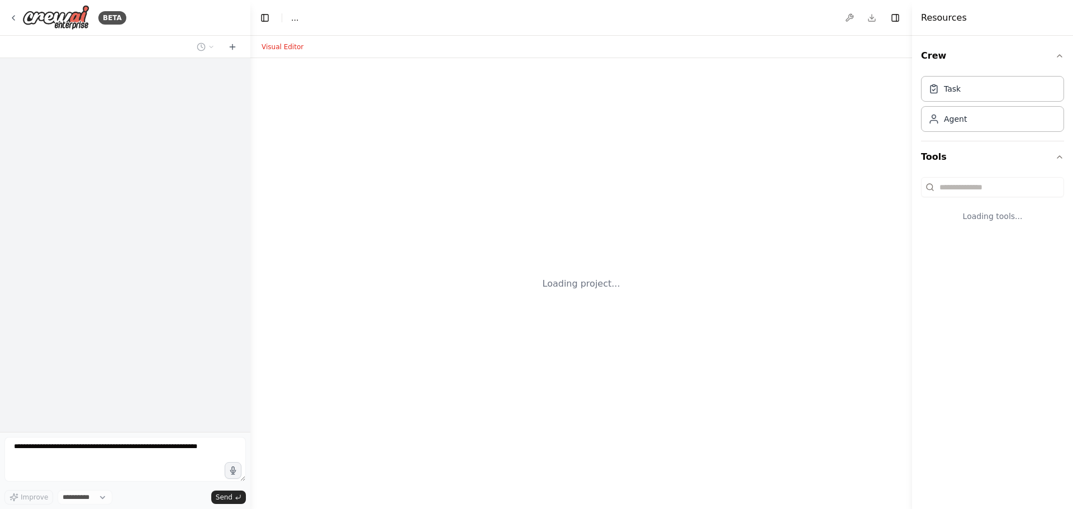  Describe the element at coordinates (992, 106) in the screenshot. I see `div: Crew` at that location.